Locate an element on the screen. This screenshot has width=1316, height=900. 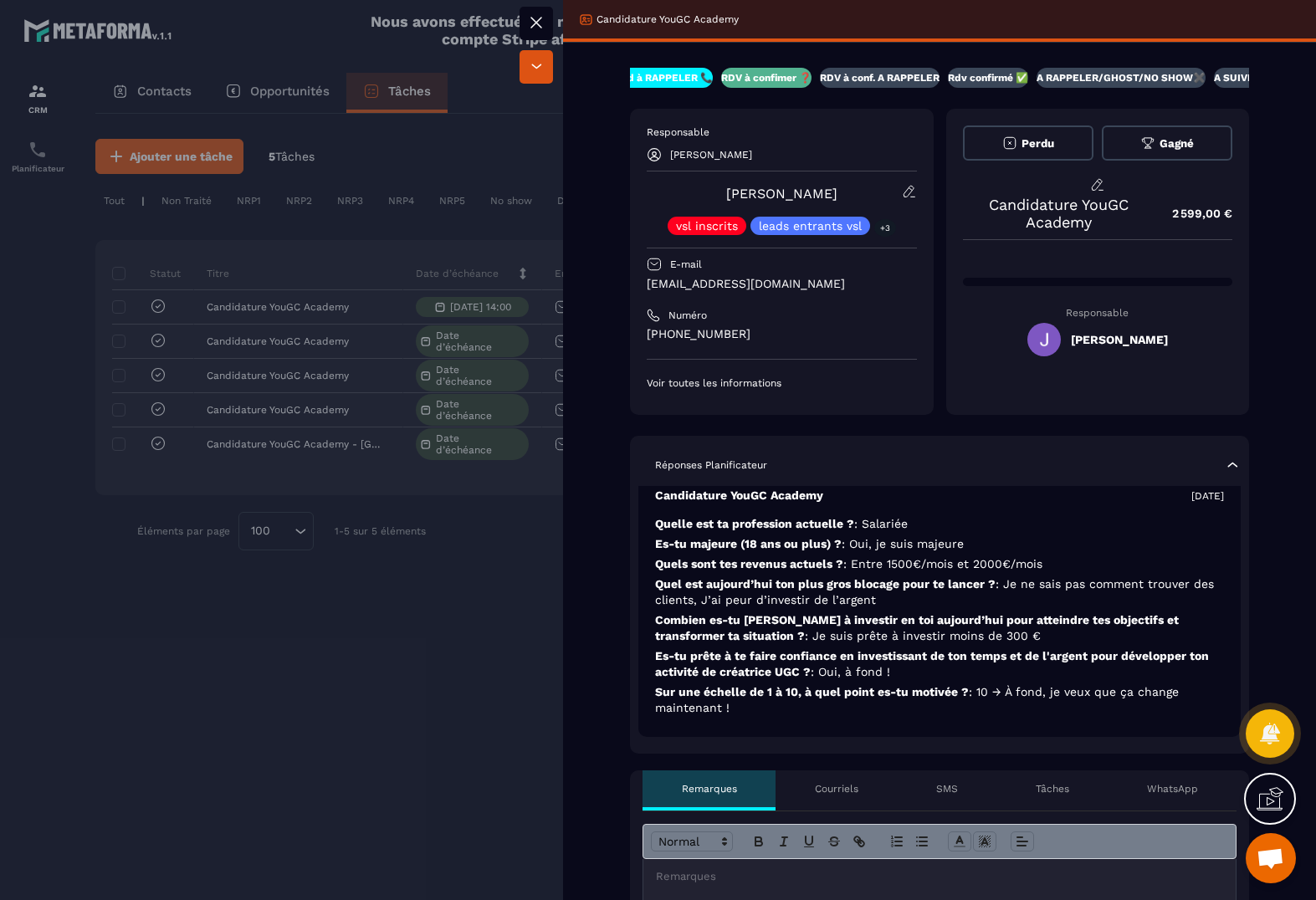
p: SMS is located at coordinates (947, 788).